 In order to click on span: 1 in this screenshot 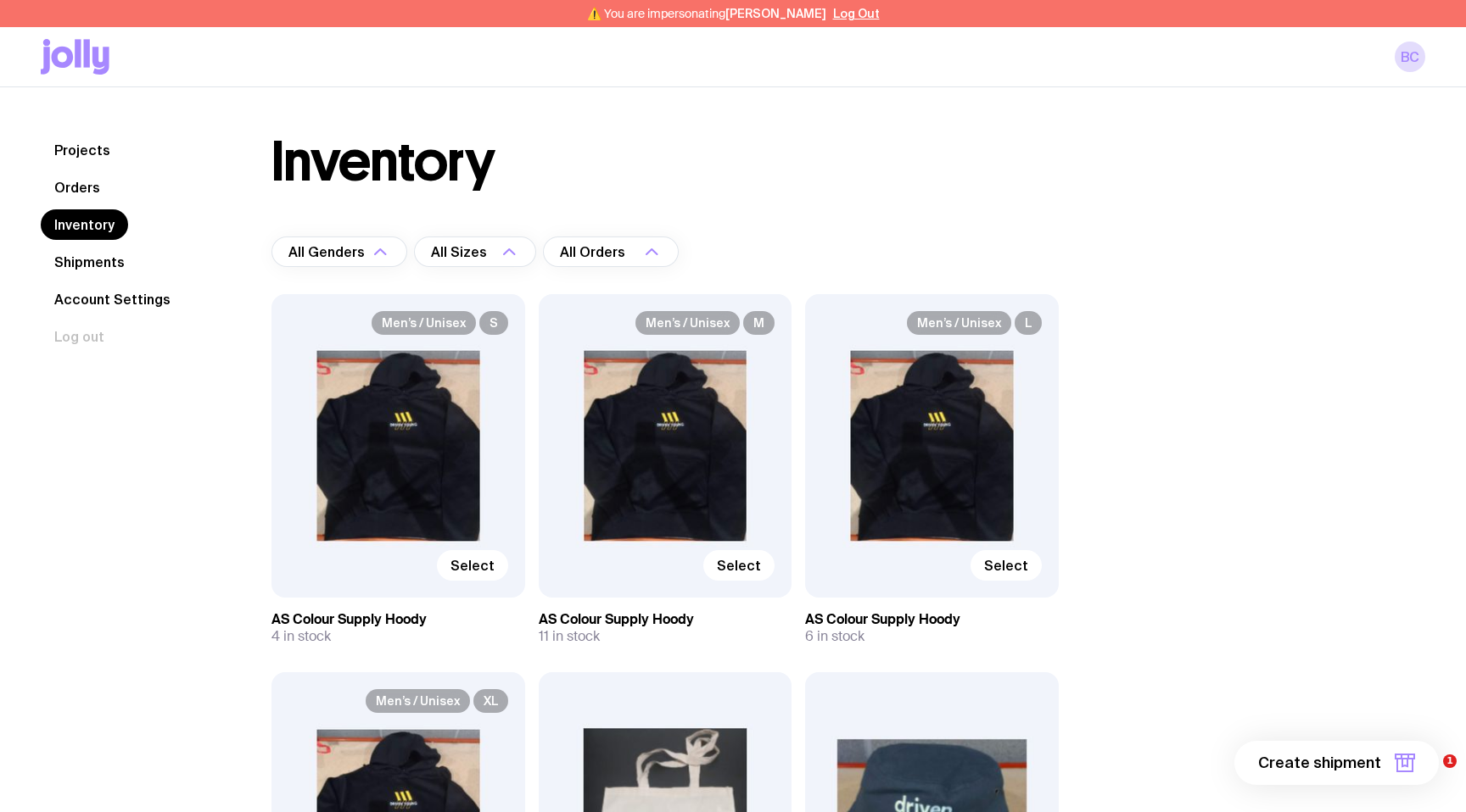, I will do `click(1450, 762)`.